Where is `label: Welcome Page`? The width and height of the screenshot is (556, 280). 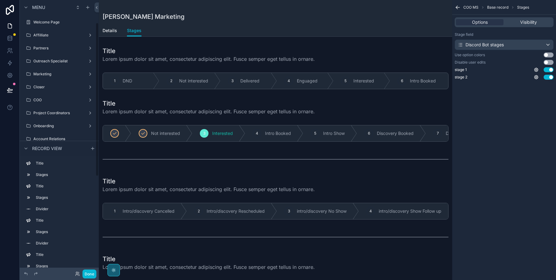
label: Welcome Page is located at coordinates (64, 22).